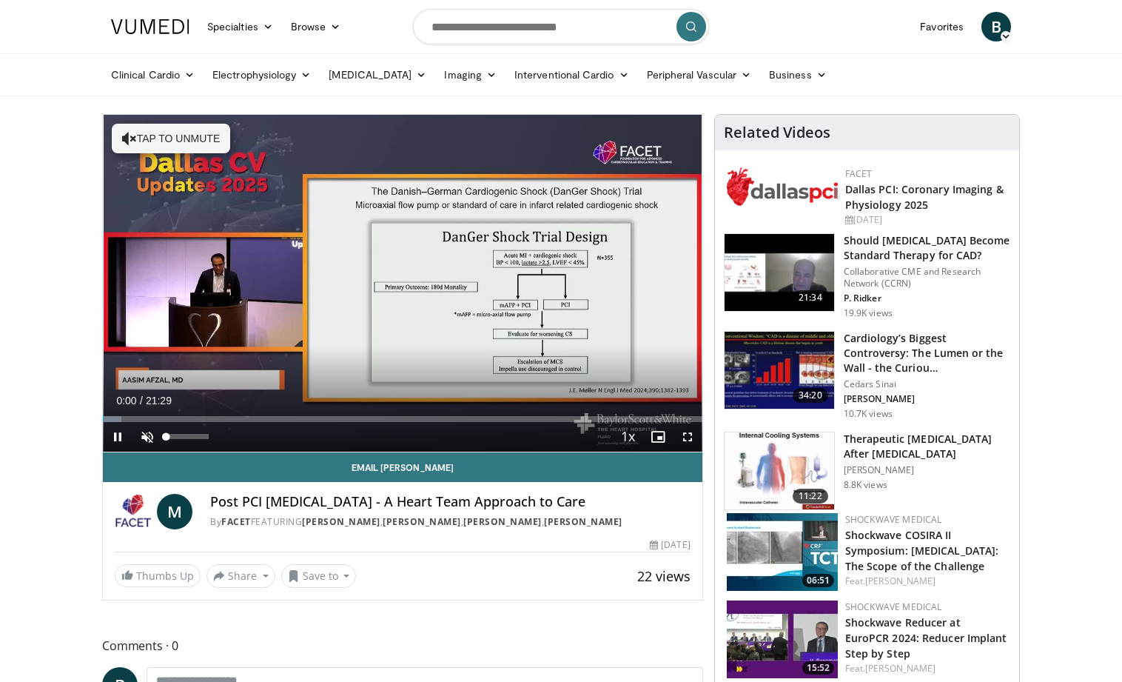  Describe the element at coordinates (783, 639) in the screenshot. I see `img: fadbcca3-3c72-4f96-a40d-f2c885e80660.150x105_q85_crop-smart_upscale.jpg` at that location.